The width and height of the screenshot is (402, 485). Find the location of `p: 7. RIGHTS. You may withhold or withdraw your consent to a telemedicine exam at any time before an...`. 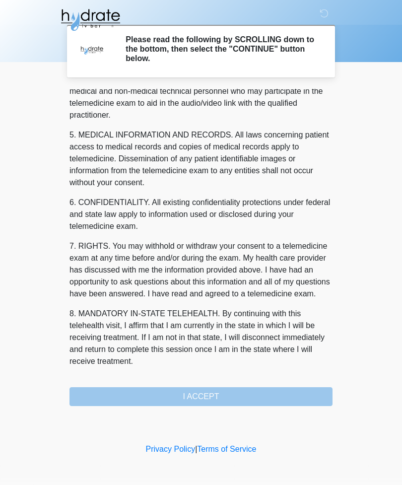

p: 7. RIGHTS. You may withhold or withdraw your consent to a telemedicine exam at any time before an... is located at coordinates (201, 270).